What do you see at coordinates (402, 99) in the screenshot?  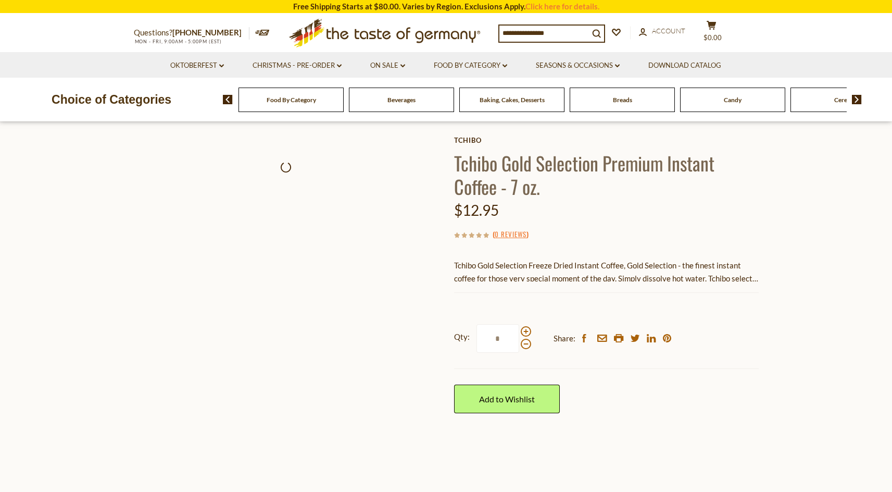 I see `a: Beverages` at bounding box center [402, 99].